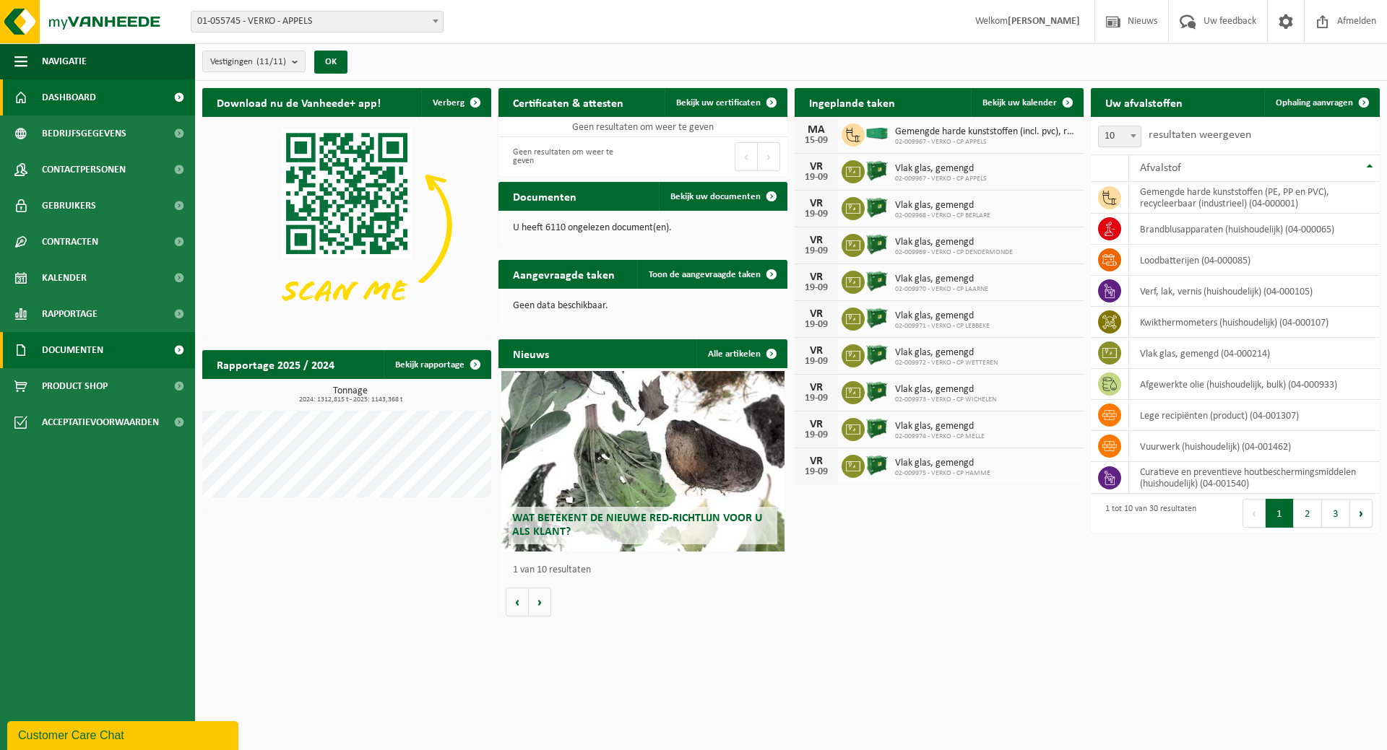 The height and width of the screenshot is (750, 1387). Describe the element at coordinates (1254, 229) in the screenshot. I see `td: brandblusapparaten (huishoudelijk) (04-000065)` at that location.